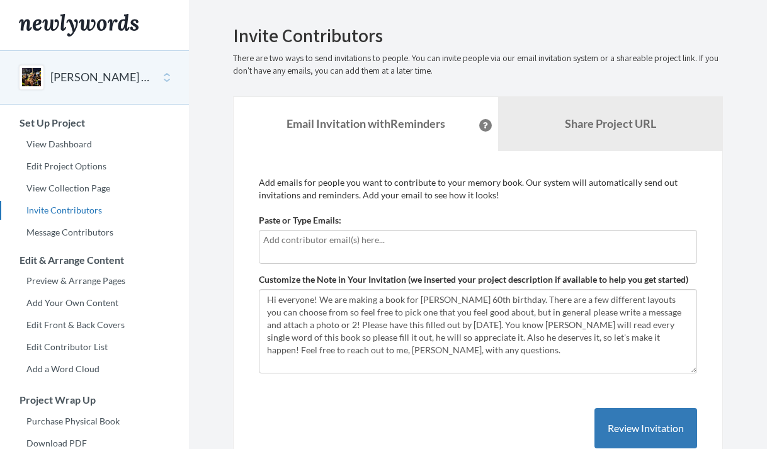 The height and width of the screenshot is (449, 767). I want to click on label: Paste or Type Emails:, so click(300, 220).